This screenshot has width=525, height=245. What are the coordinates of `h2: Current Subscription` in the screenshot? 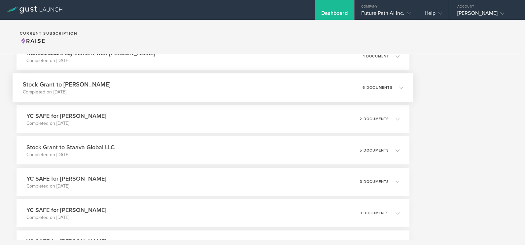 It's located at (49, 33).